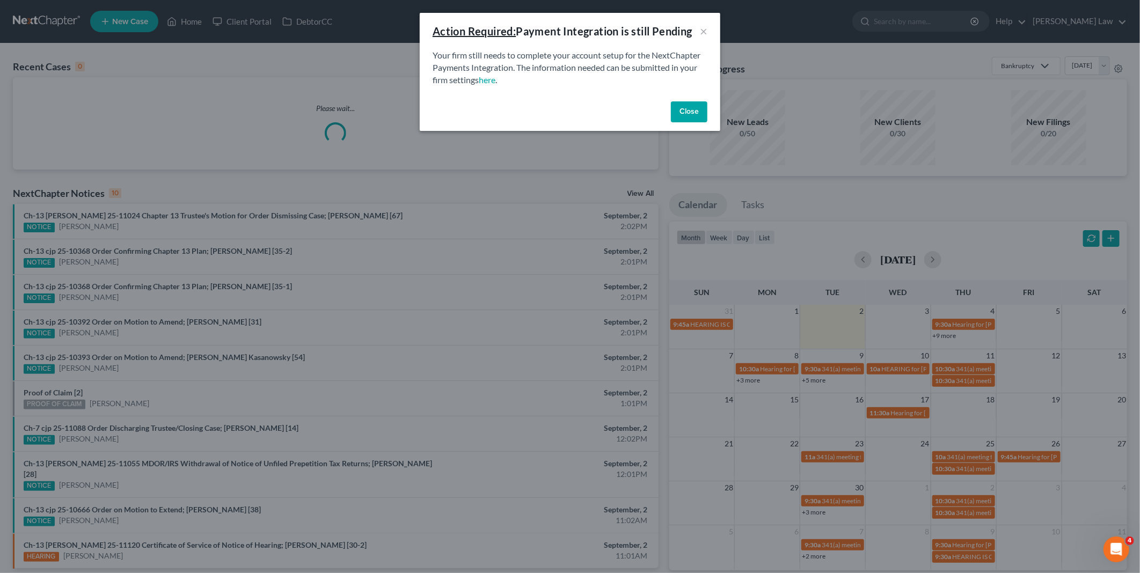  I want to click on div: Payment Integration is still Pending, so click(563, 31).